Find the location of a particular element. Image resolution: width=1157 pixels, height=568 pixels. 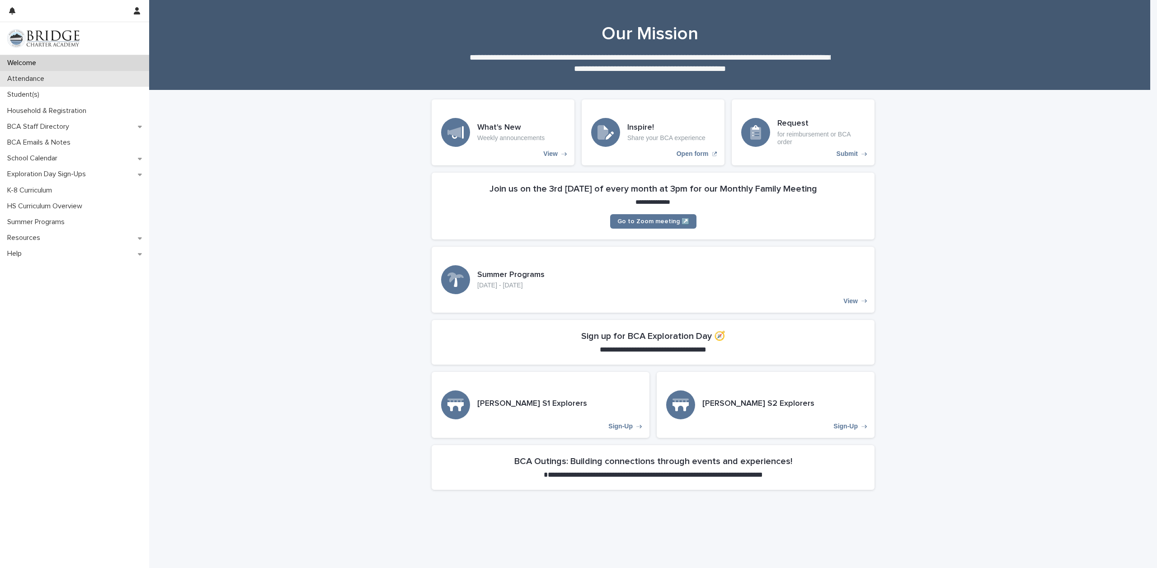

span: Go to Zoom meeting ↗️ is located at coordinates (653, 222).